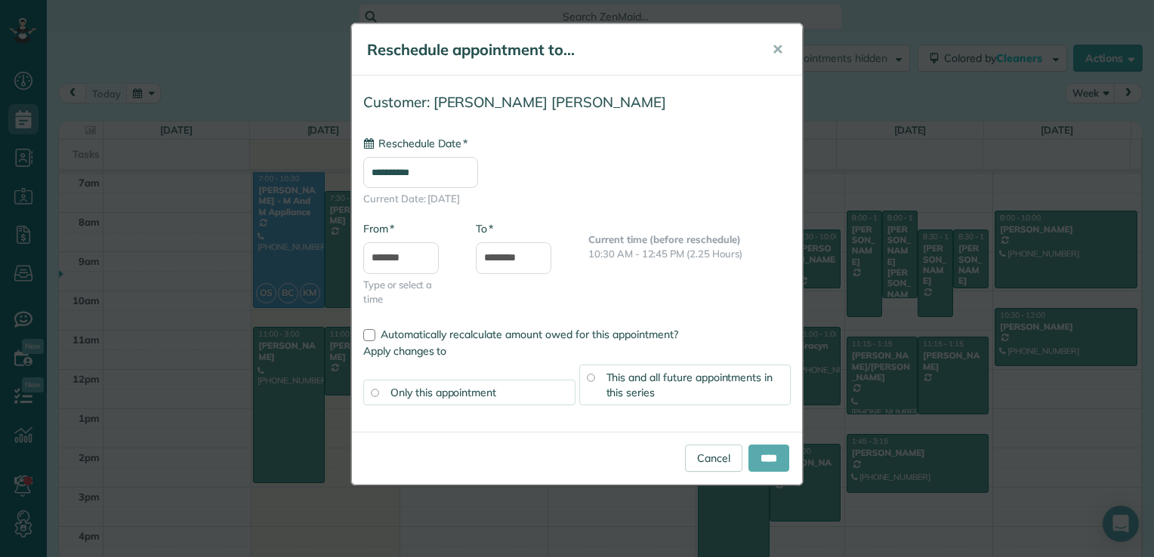 The image size is (1154, 557). What do you see at coordinates (378, 229) in the screenshot?
I see `label: From` at bounding box center [378, 229].